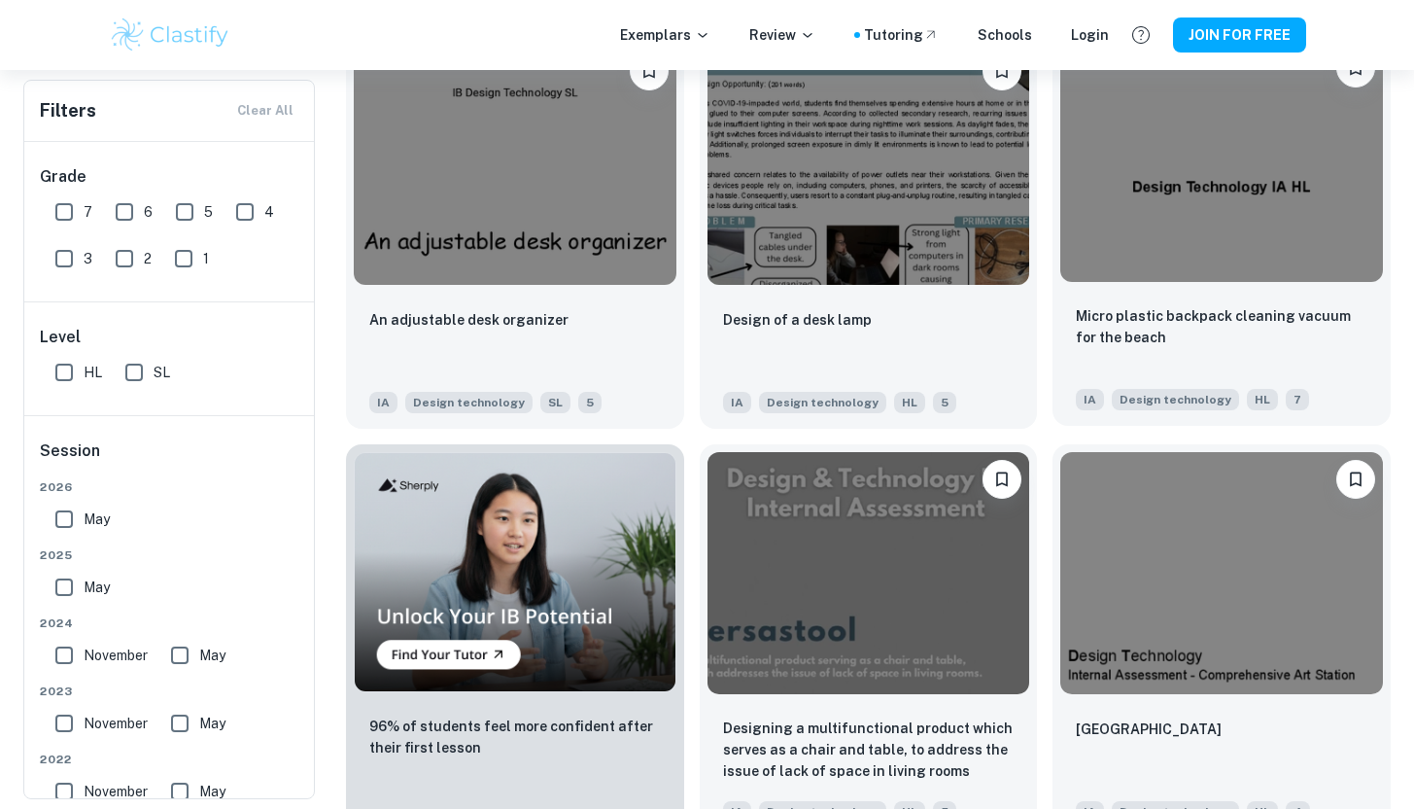 Image resolution: width=1414 pixels, height=809 pixels. Describe the element at coordinates (515, 737) in the screenshot. I see `p: 96% of students feel more confident after their first lesson` at that location.